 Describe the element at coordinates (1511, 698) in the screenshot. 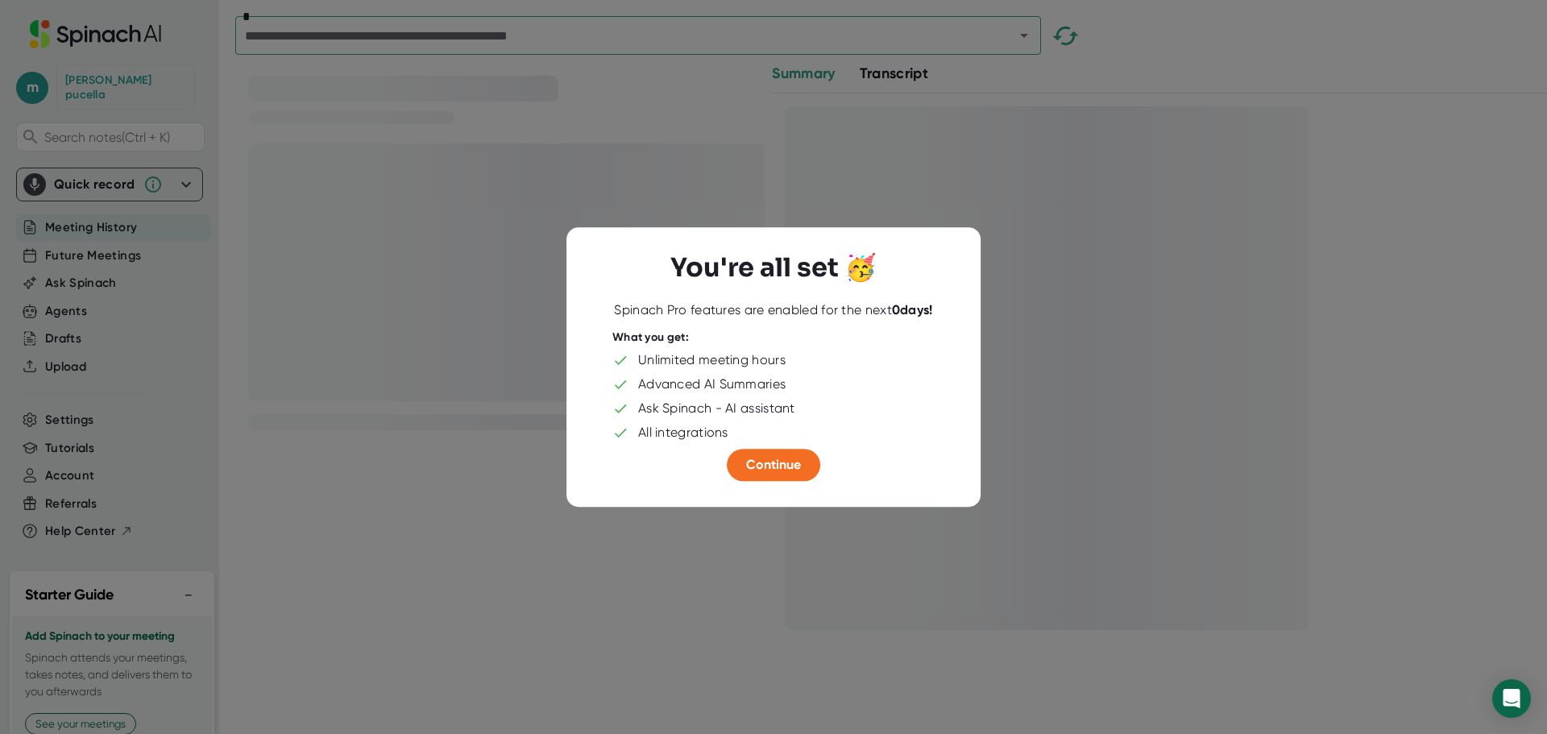

I see `div: Open Intercom Messenger` at that location.